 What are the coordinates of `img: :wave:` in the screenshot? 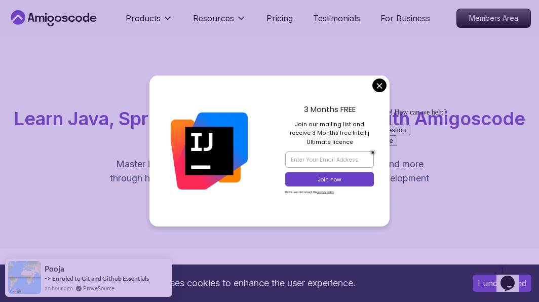 It's located at (20, 20).